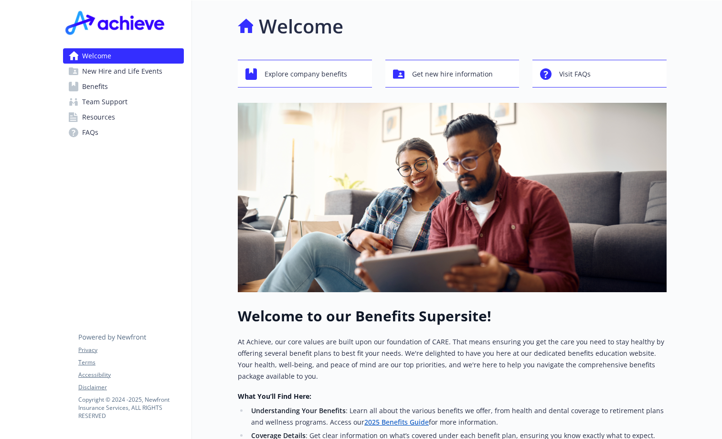  What do you see at coordinates (452, 359) in the screenshot?
I see `p: At Achieve, our core values are built upon our foundation of CARE. That means ensuring you get th...` at bounding box center [452, 359].